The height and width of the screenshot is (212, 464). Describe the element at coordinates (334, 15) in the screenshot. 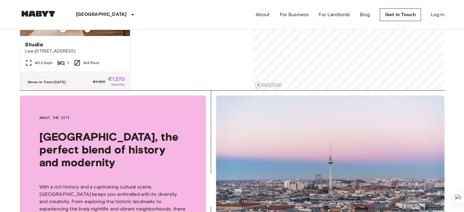

I see `a: For Landlords` at that location.